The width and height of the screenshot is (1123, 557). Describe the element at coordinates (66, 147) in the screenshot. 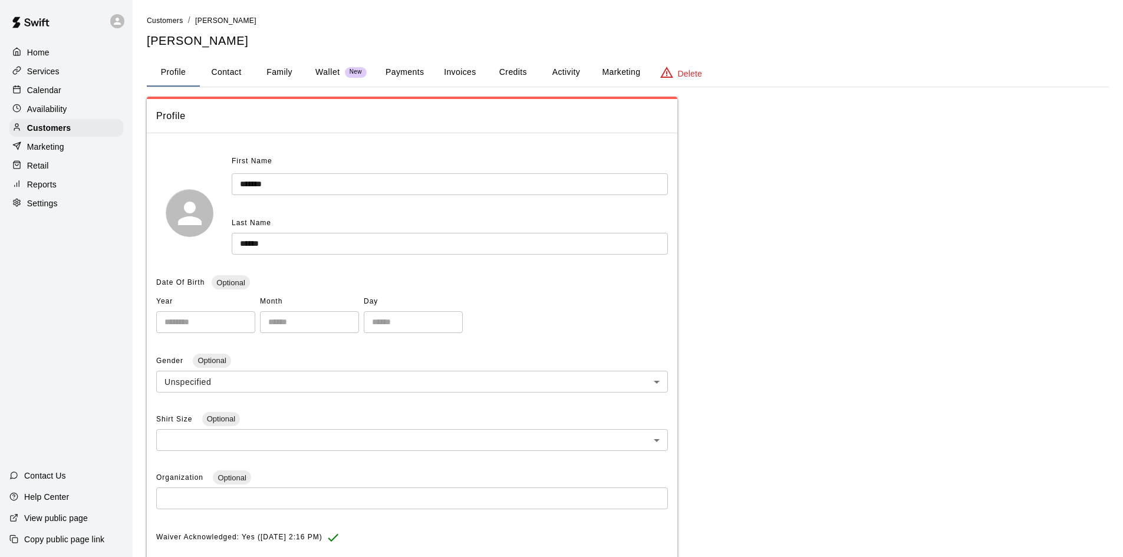

I see `div: Marketing` at that location.